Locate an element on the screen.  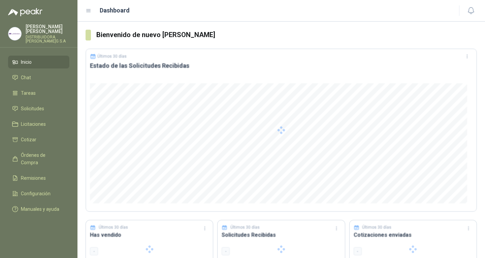
a: Tareas is located at coordinates (39, 93).